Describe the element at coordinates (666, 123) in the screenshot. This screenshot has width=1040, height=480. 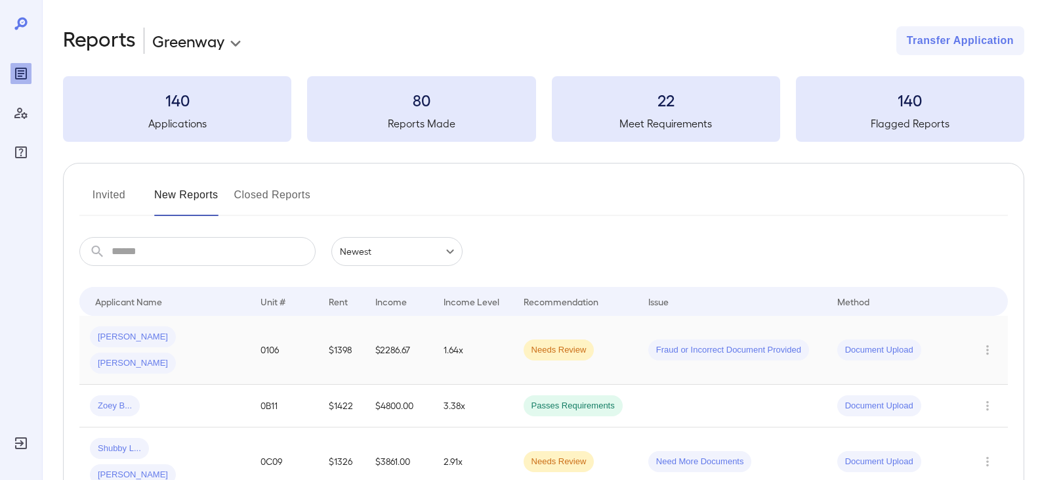
I see `h5: Meet Requirements` at that location.